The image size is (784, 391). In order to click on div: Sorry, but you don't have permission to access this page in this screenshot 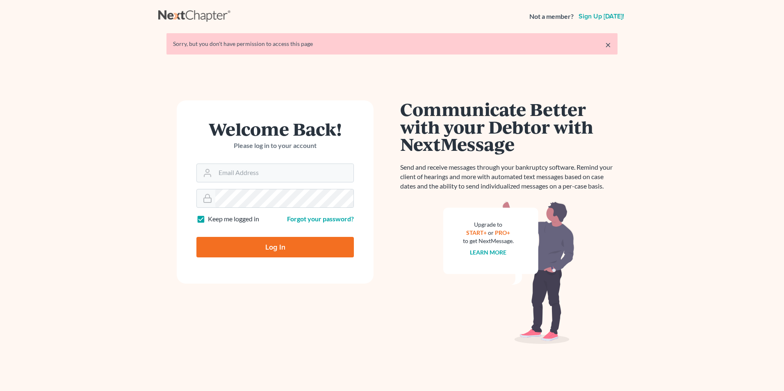, I will do `click(392, 44)`.